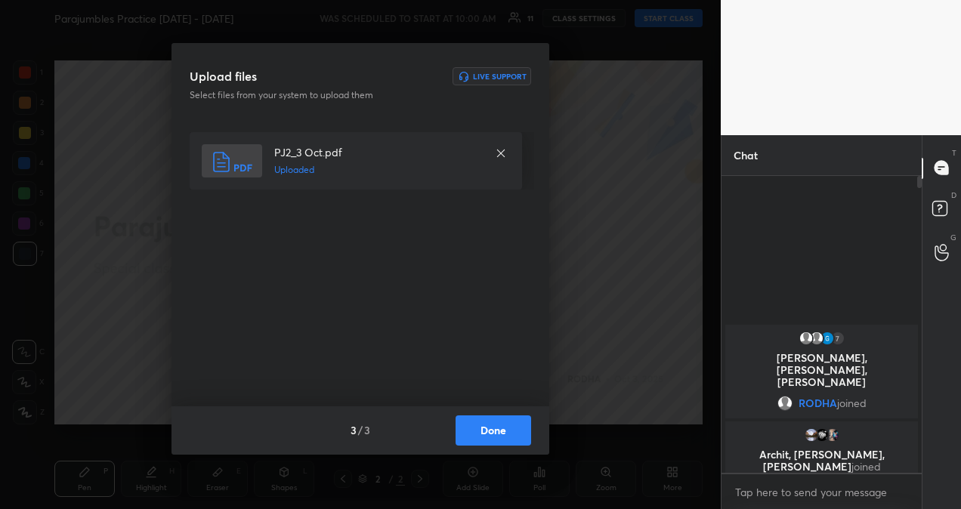 This screenshot has height=509, width=961. What do you see at coordinates (822, 398) in the screenshot?
I see `div: grid` at bounding box center [822, 398].